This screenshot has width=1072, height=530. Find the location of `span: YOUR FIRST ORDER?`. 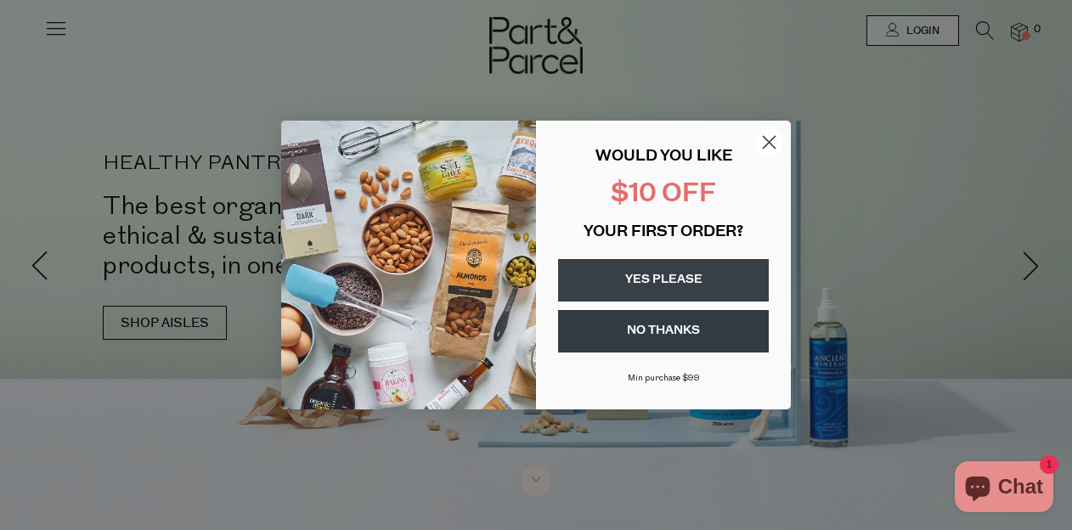

span: YOUR FIRST ORDER? is located at coordinates (663, 233).